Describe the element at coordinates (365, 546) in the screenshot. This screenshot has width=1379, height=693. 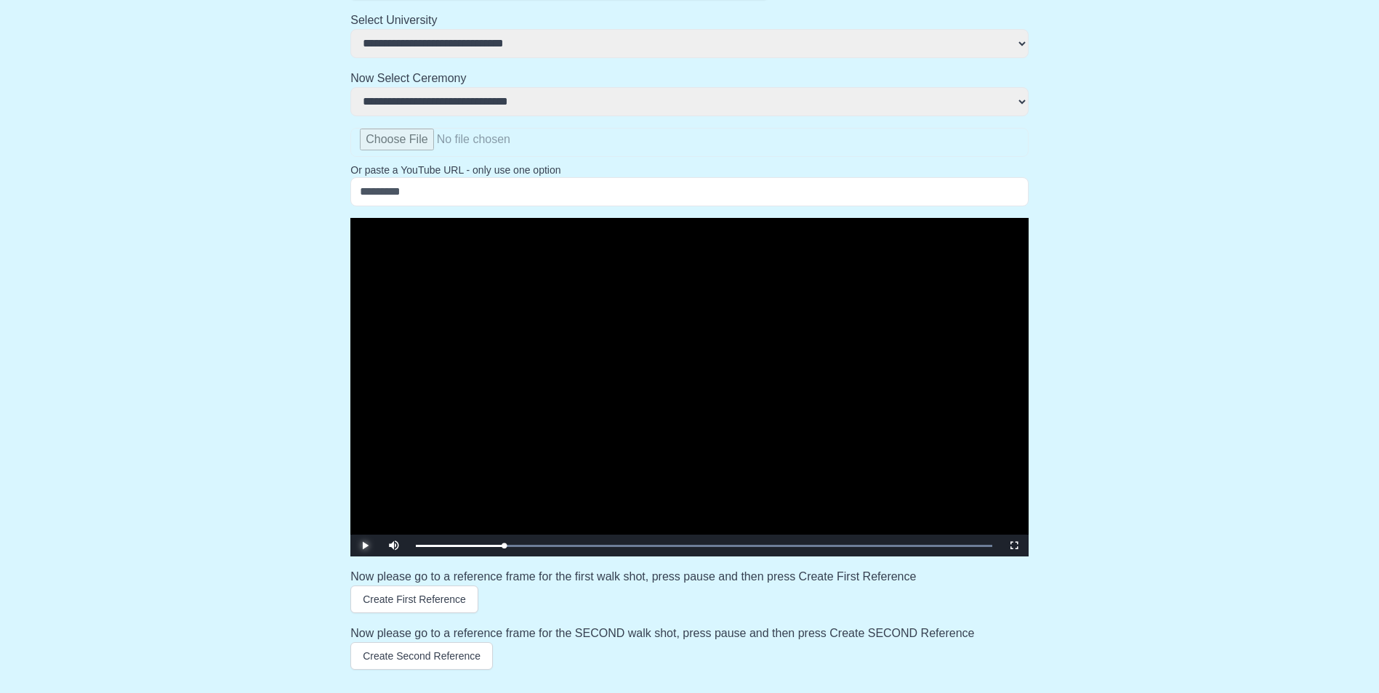
I see `button: Play` at that location.